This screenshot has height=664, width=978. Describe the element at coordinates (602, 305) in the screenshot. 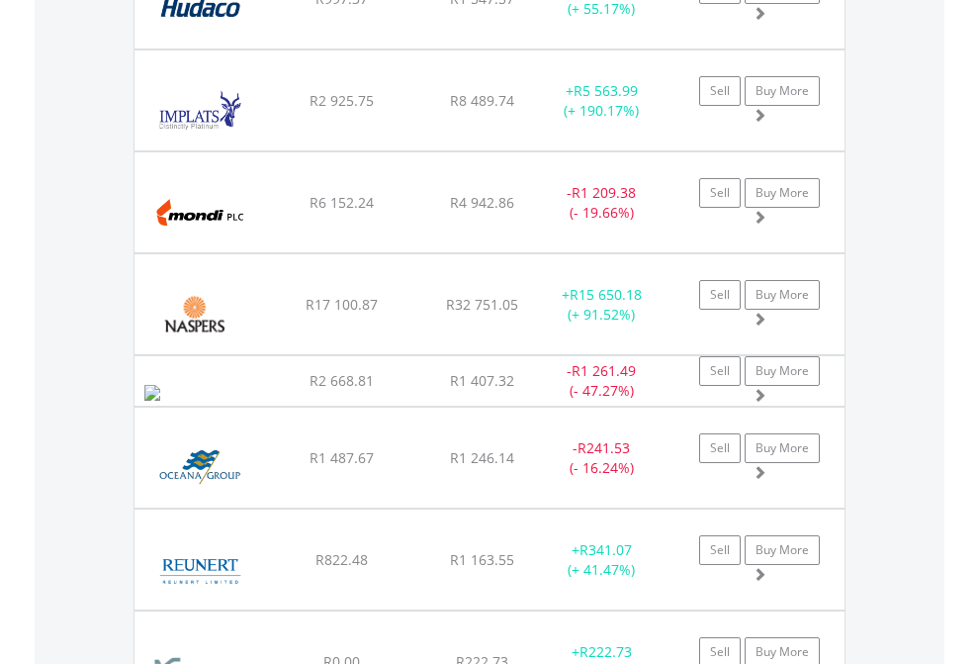

I see `div: + (+ 91.52%)` at that location.